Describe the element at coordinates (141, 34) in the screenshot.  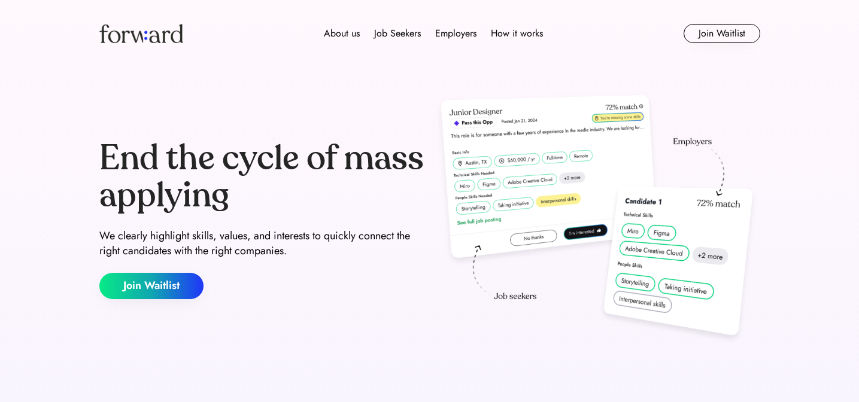
I see `img: Forward logo` at that location.